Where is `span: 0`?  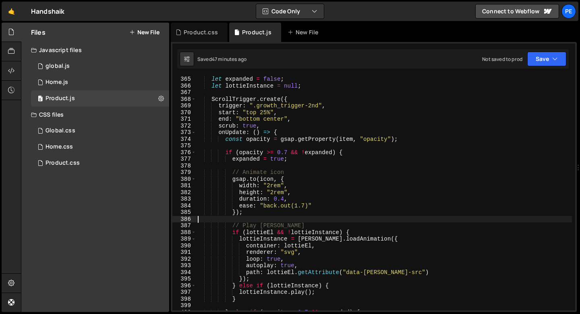 span: 0 is located at coordinates (40, 99).